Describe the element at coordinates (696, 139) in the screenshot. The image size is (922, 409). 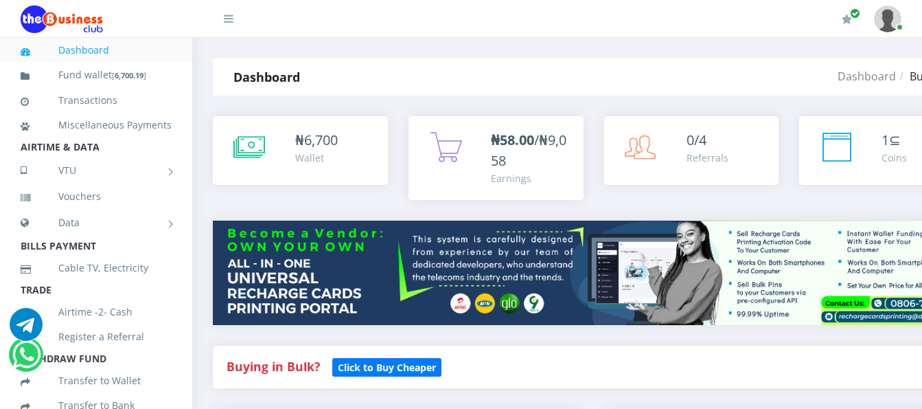
I see `span: 0/4` at that location.